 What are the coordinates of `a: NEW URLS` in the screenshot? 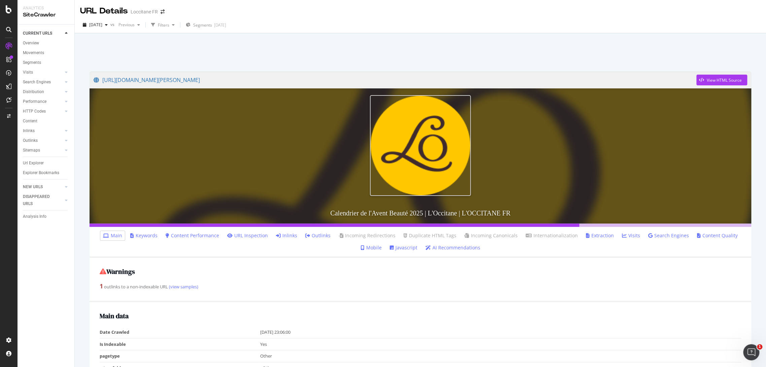 It's located at (43, 187).